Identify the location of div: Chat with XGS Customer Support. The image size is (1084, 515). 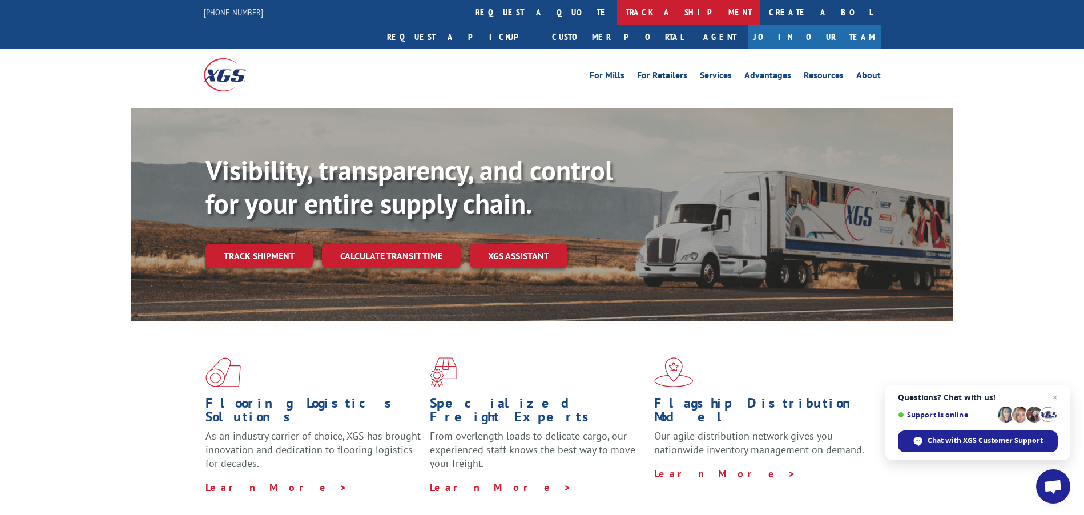
(978, 441).